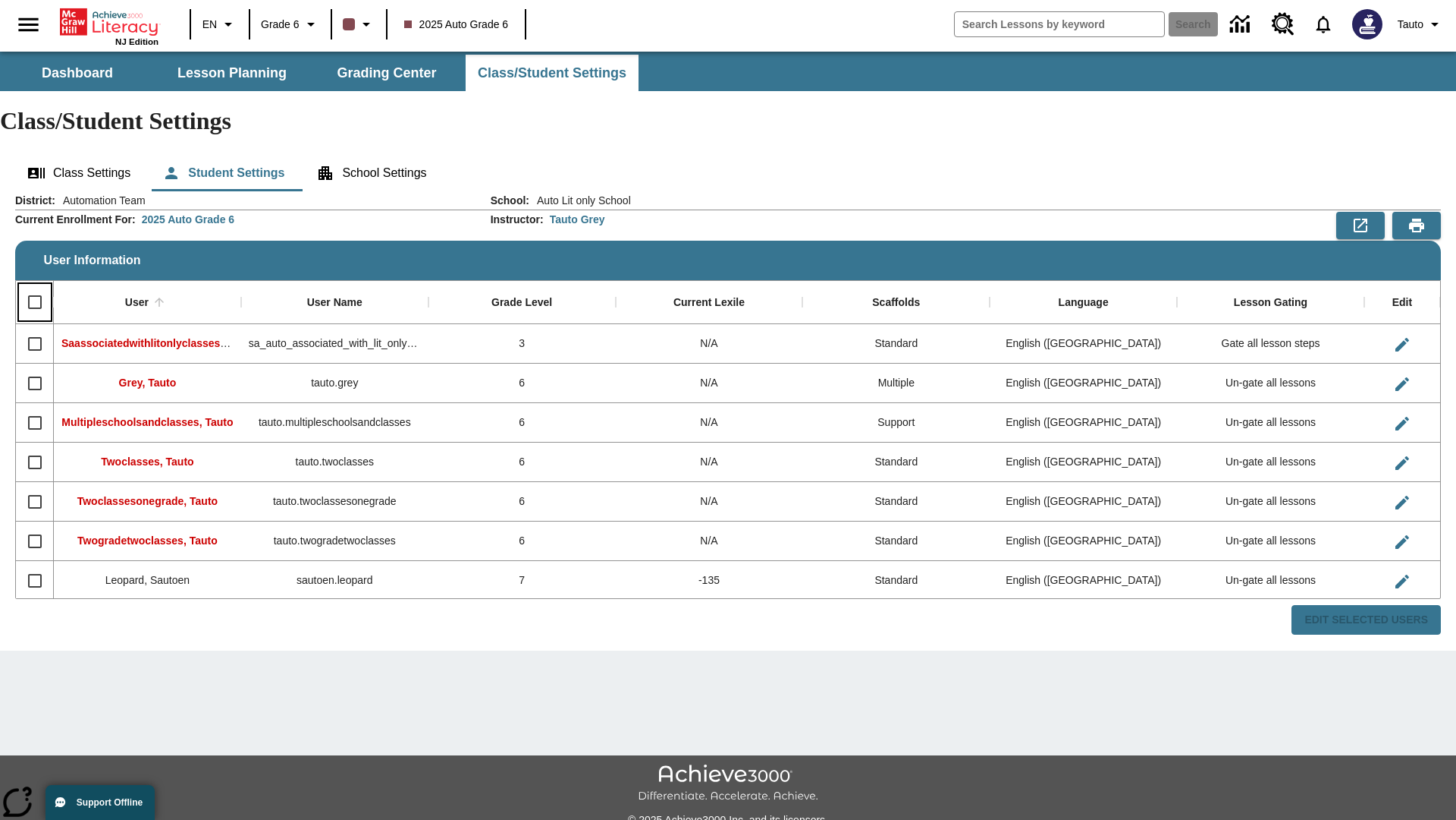 This screenshot has height=820, width=1456. What do you see at coordinates (147, 422) in the screenshot?
I see `span: Multipleschoolsandclasses, Tauto` at bounding box center [147, 422].